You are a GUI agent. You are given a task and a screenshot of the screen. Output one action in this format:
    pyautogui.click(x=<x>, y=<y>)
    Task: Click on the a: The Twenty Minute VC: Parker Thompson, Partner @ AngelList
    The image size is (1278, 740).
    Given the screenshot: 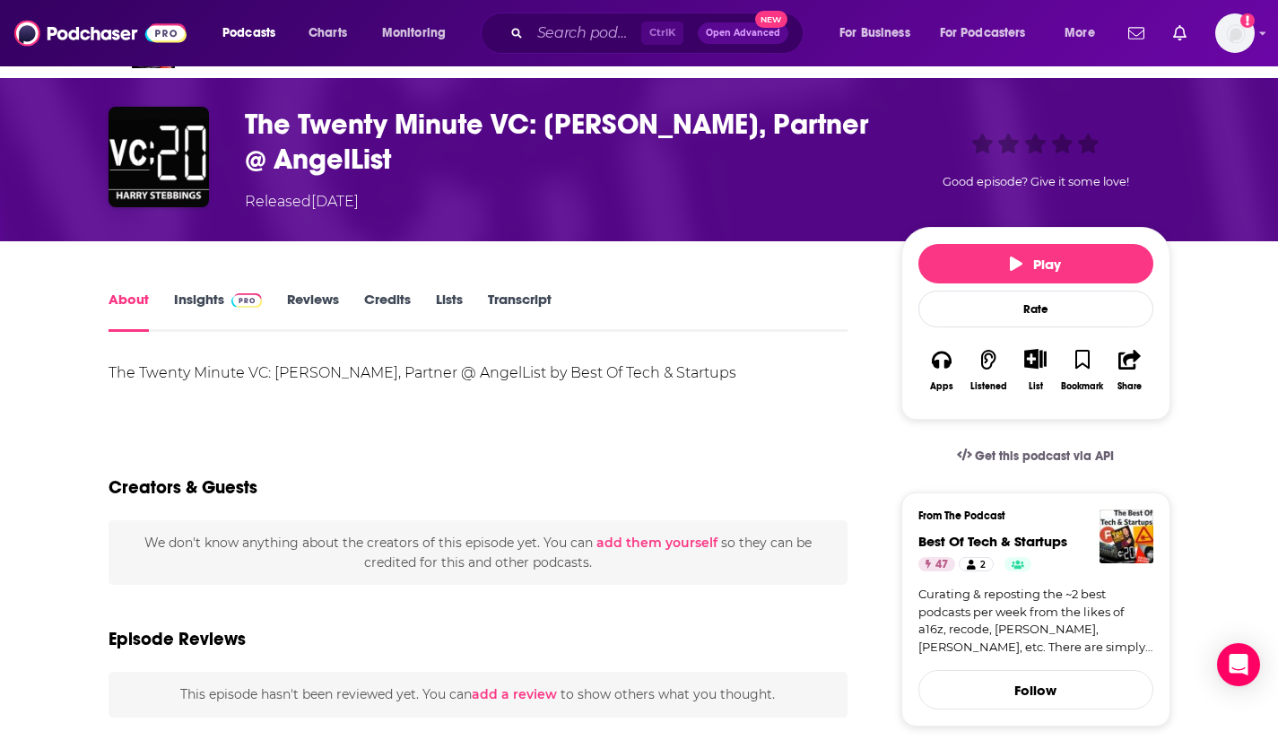 What is the action you would take?
    pyautogui.click(x=159, y=157)
    